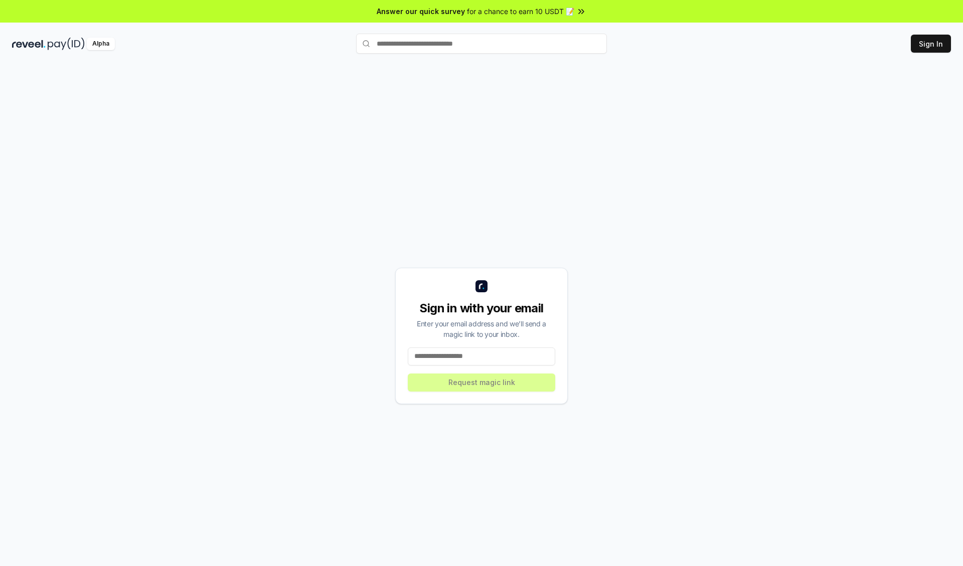 The height and width of the screenshot is (566, 963). Describe the element at coordinates (482, 286) in the screenshot. I see `img: logo_small` at that location.